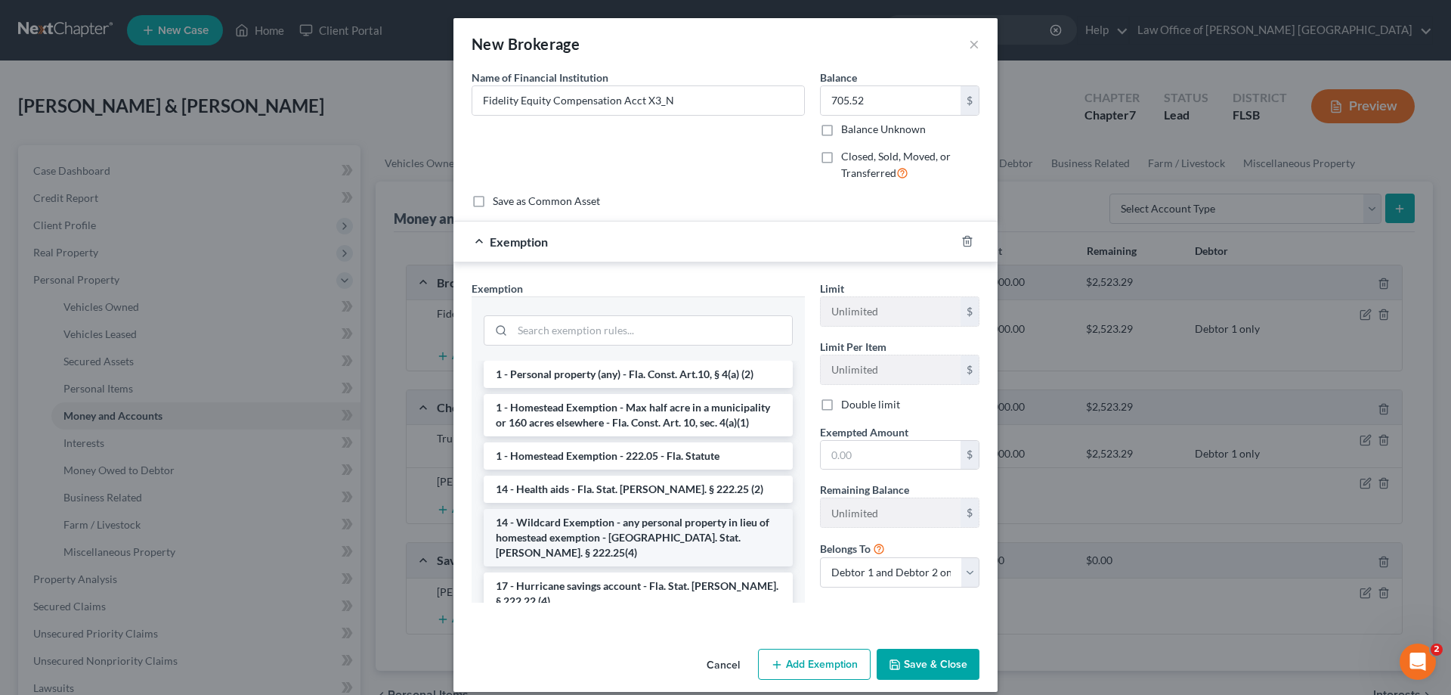 This screenshot has width=1451, height=695. What do you see at coordinates (1437, 649) in the screenshot?
I see `span: 2` at bounding box center [1437, 649].